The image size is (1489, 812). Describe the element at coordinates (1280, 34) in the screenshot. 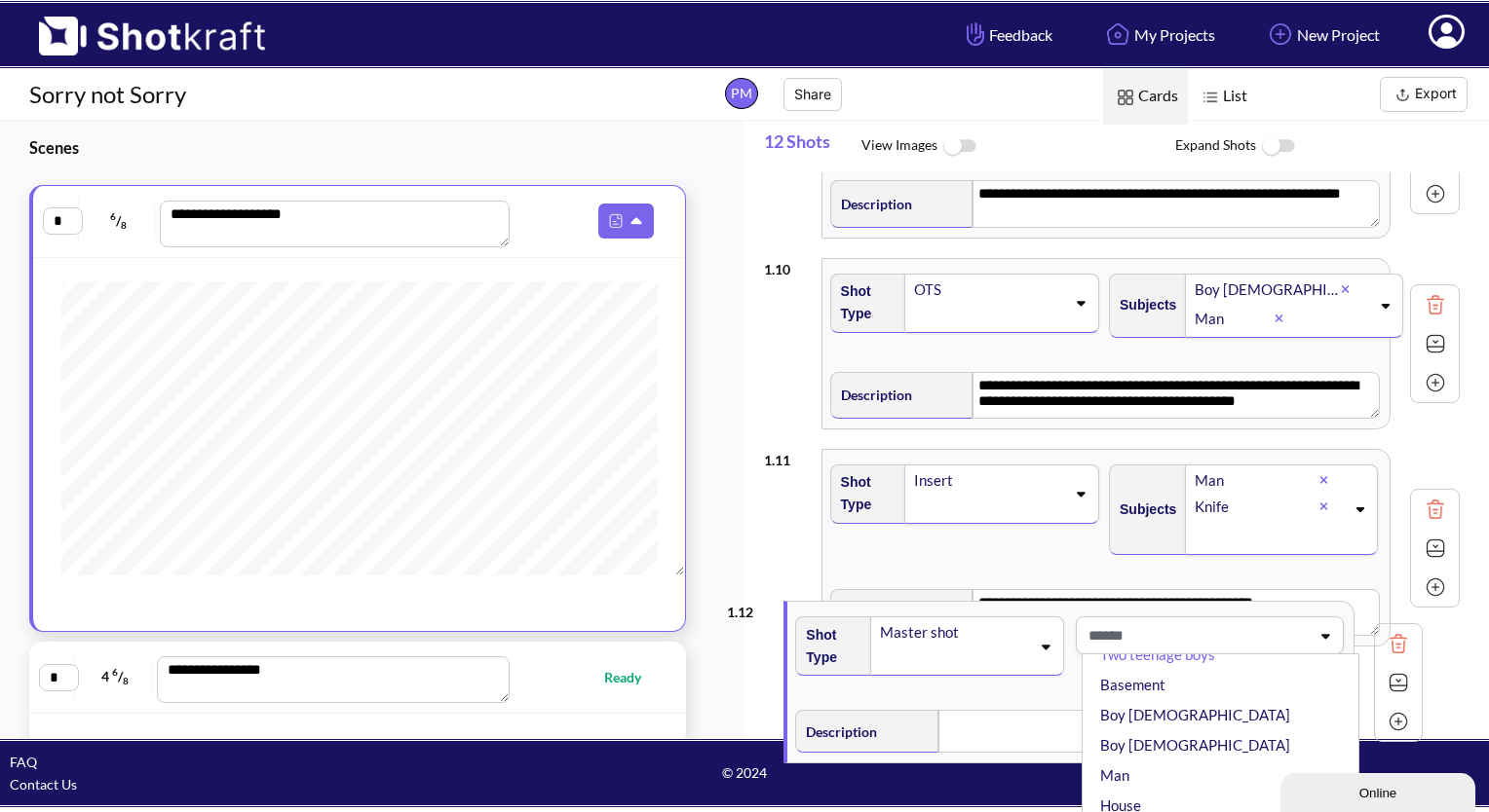

I see `img: Add Icon` at that location.